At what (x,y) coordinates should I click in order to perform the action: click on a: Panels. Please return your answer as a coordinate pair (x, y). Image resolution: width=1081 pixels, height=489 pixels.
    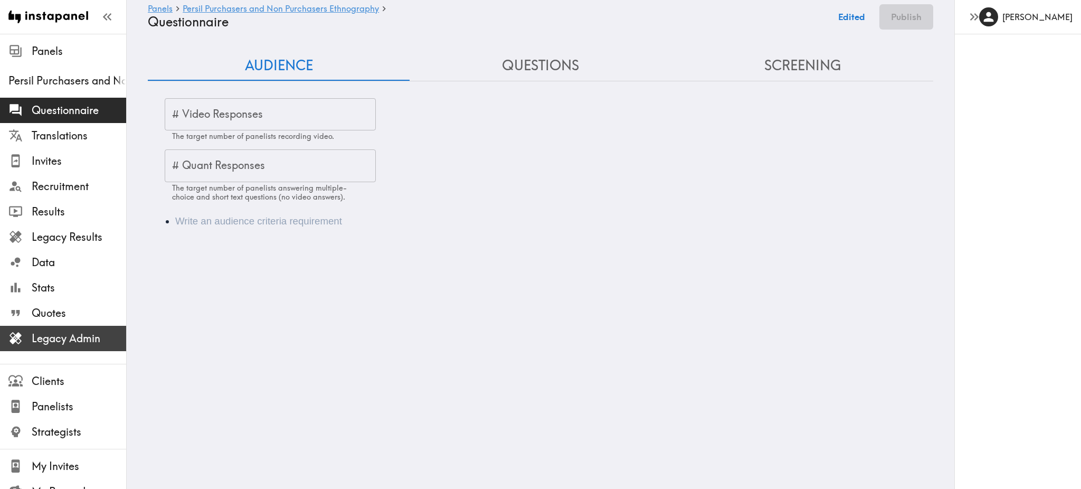
    Looking at the image, I should click on (160, 9).